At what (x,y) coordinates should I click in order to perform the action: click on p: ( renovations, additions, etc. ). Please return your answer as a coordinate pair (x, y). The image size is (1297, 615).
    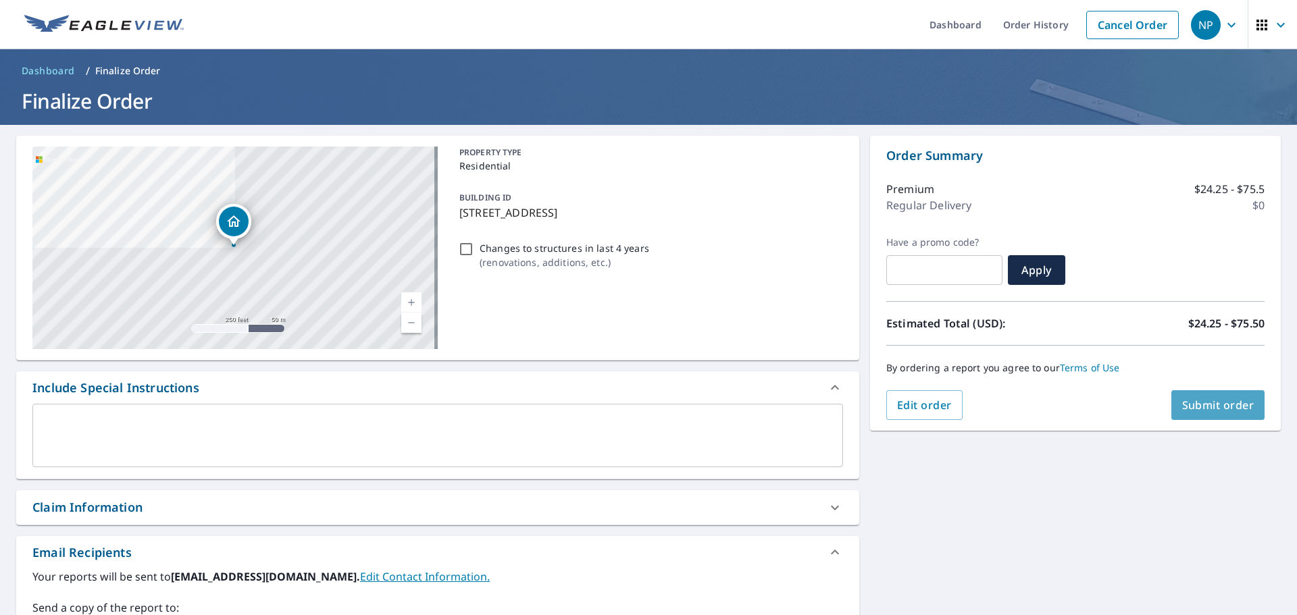
    Looking at the image, I should click on (564, 262).